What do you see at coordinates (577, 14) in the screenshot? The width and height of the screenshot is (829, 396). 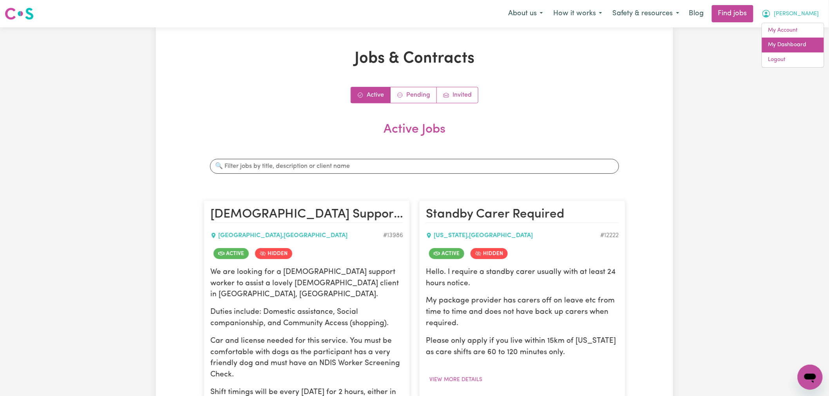 I see `button: How it works` at bounding box center [577, 14].